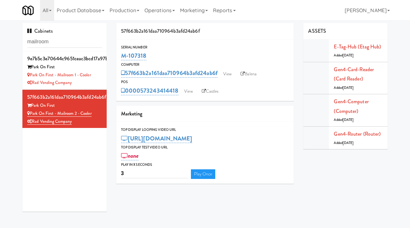 The width and height of the screenshot is (410, 228). I want to click on a: Park on First - Mailroom 2 - Cooler, so click(59, 113).